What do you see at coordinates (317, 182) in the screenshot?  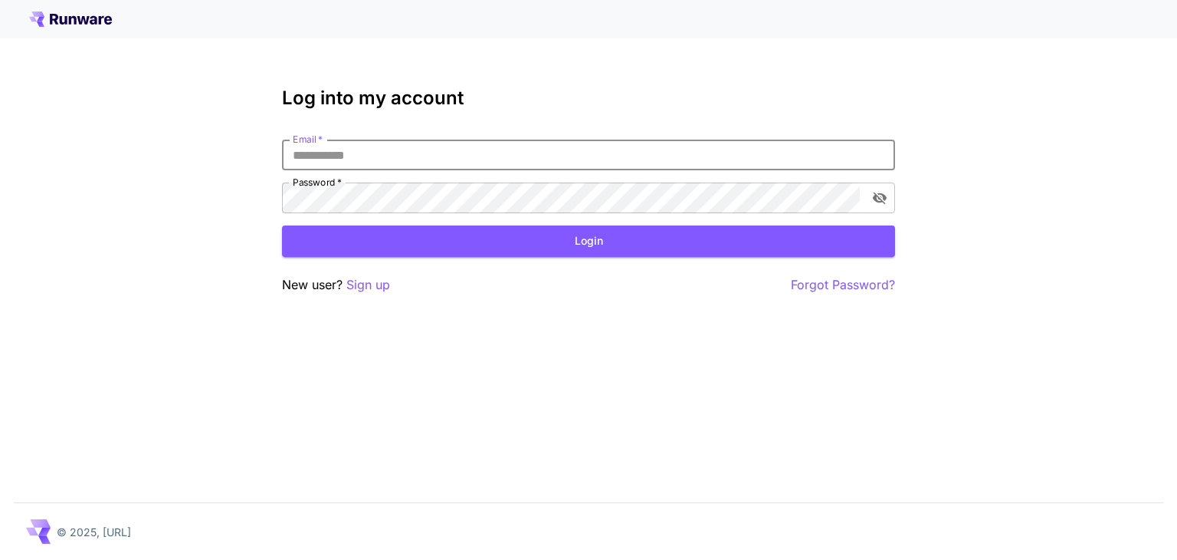 I see `label: Password` at bounding box center [317, 182].